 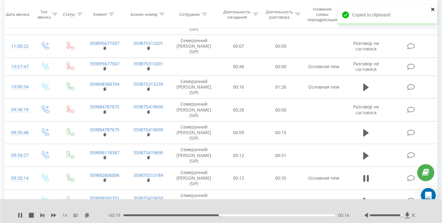 I want to click on div: 09:15:07, so click(x=18, y=201).